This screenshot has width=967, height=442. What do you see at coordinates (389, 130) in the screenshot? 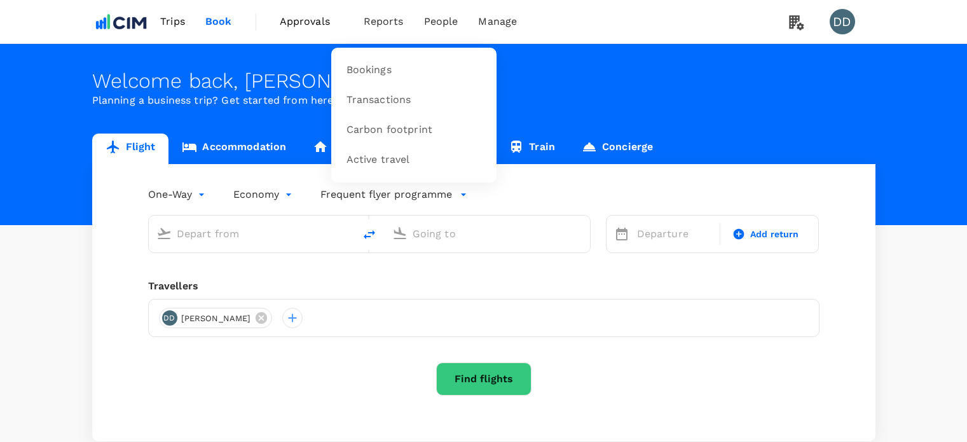
I see `span: Carbon footprint` at bounding box center [389, 130].